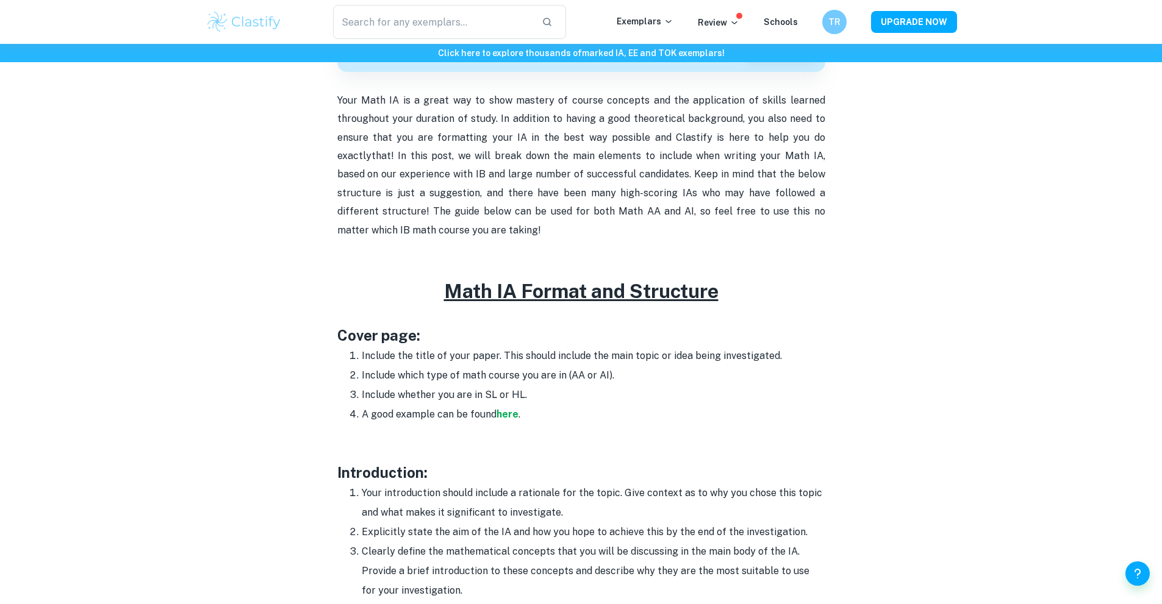  I want to click on li: Explicitly state the aim of the IA and how you hope to achieve this by the end of the investigation., so click(593, 532).